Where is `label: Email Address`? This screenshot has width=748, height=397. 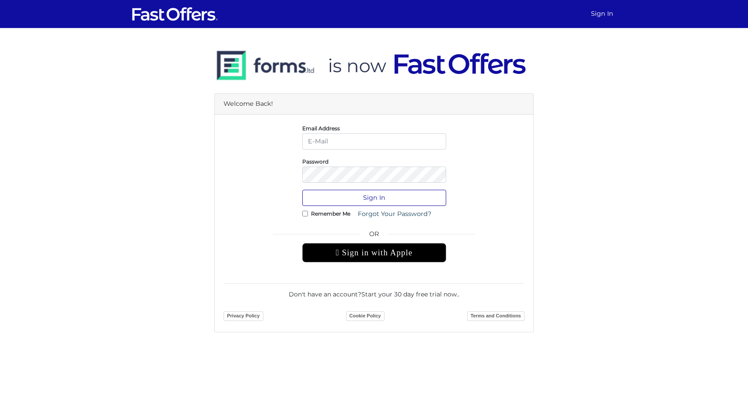
label: Email Address is located at coordinates (321, 128).